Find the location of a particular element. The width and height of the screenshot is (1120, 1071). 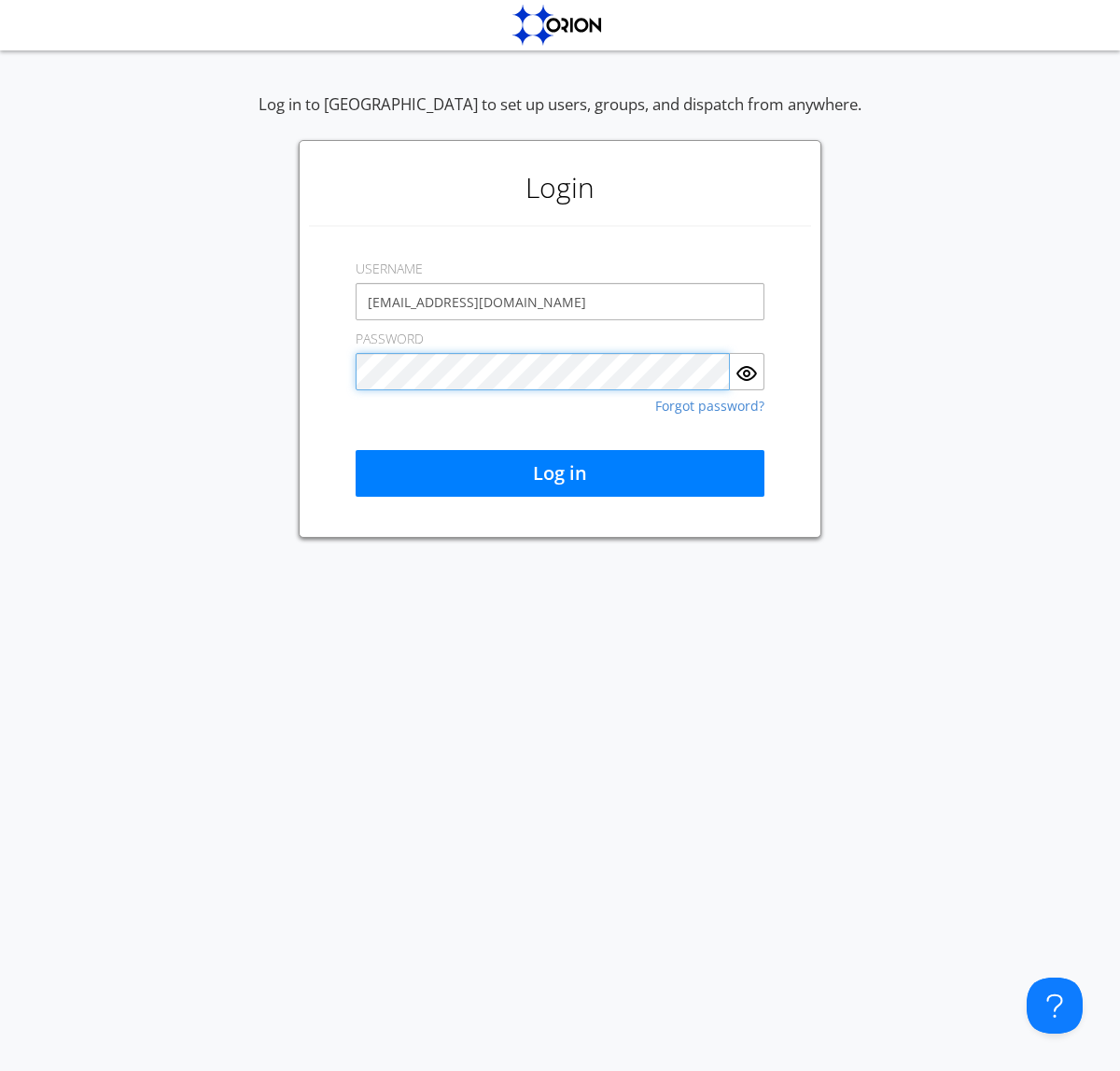

button: Show Password is located at coordinates (746, 372).